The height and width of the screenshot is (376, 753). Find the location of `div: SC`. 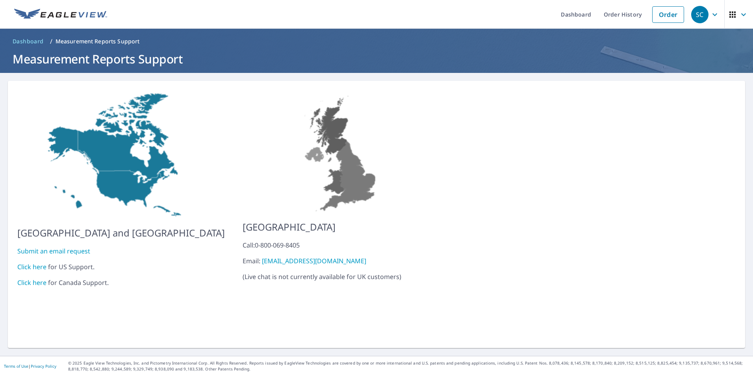

div: SC is located at coordinates (699, 15).